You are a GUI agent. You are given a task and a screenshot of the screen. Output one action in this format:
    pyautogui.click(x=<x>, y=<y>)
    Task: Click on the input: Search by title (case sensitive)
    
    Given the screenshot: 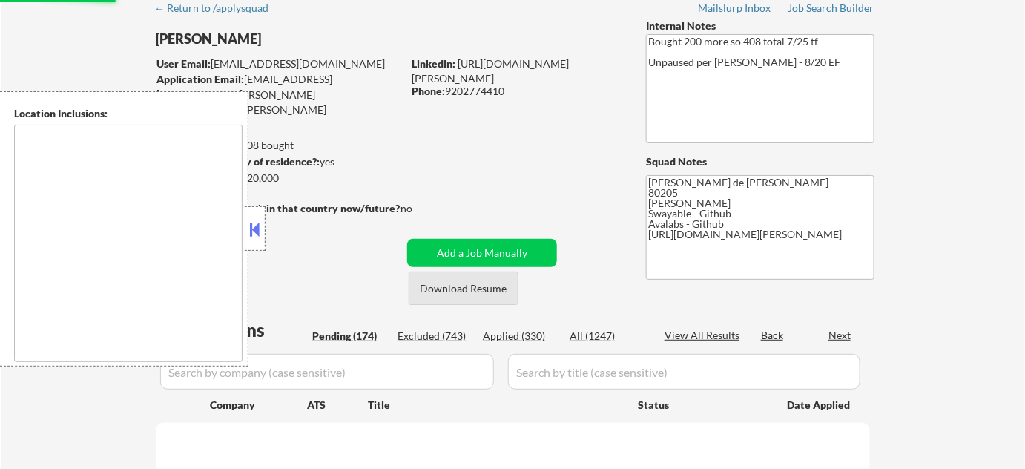 What is the action you would take?
    pyautogui.click(x=684, y=371)
    